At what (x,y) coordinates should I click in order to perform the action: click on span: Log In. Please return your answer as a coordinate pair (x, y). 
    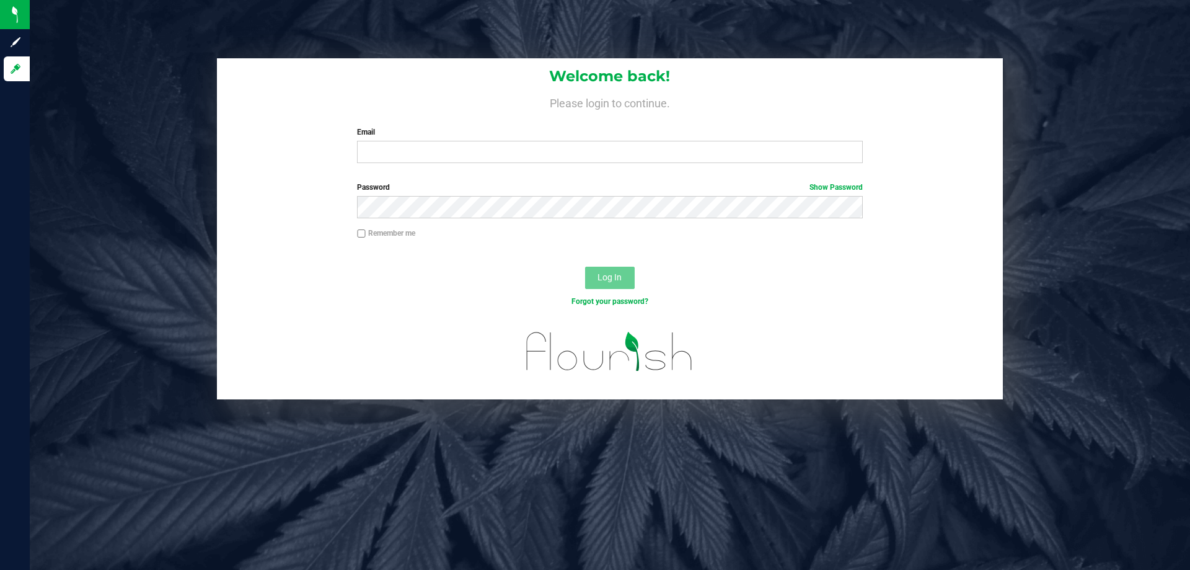
    Looking at the image, I should click on (609, 277).